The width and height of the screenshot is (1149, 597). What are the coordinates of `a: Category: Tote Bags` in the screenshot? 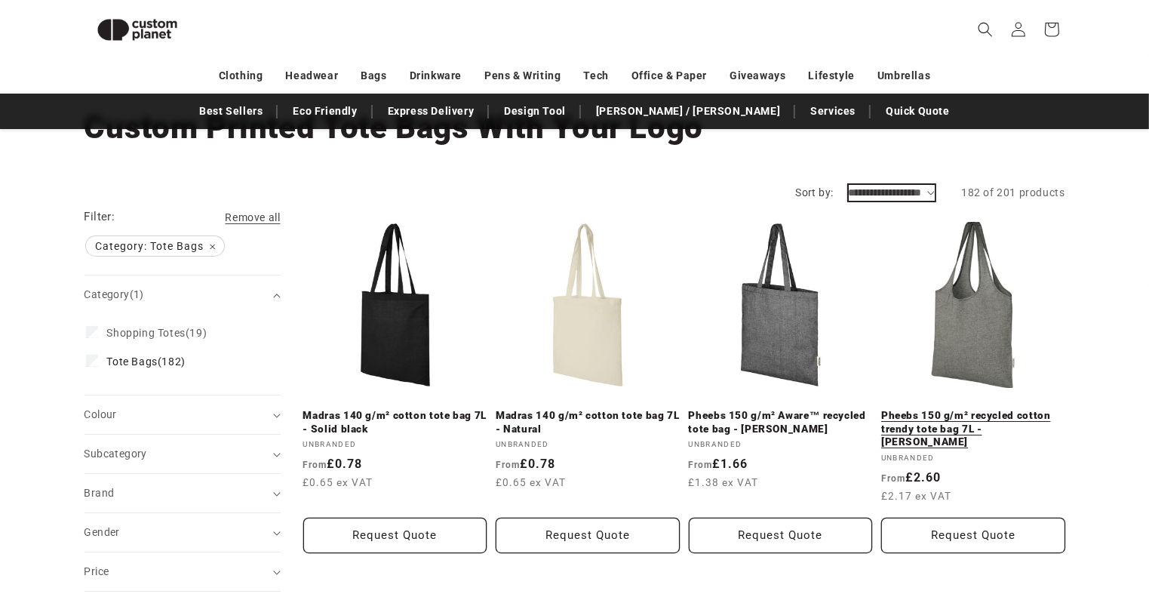 It's located at (155, 246).